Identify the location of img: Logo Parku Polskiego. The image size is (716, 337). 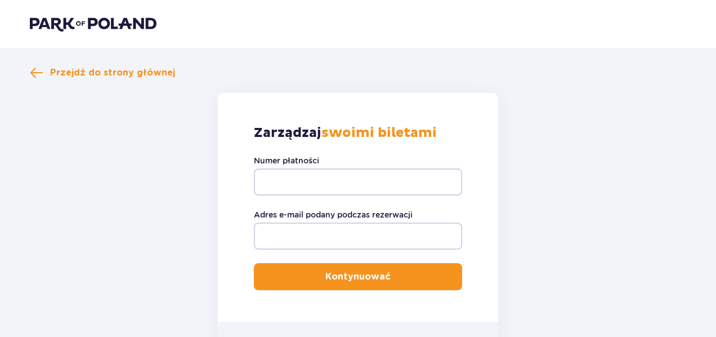
(93, 24).